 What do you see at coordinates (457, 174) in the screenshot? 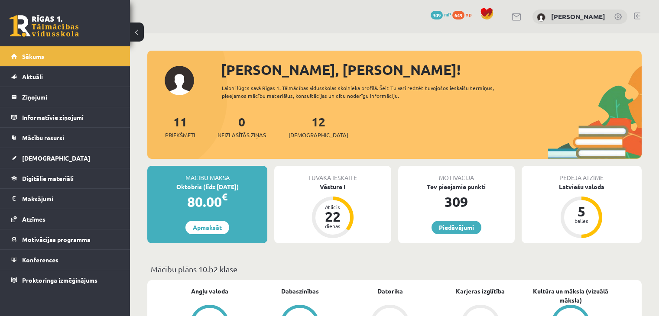
I see `div: Motivācija` at bounding box center [457, 174].